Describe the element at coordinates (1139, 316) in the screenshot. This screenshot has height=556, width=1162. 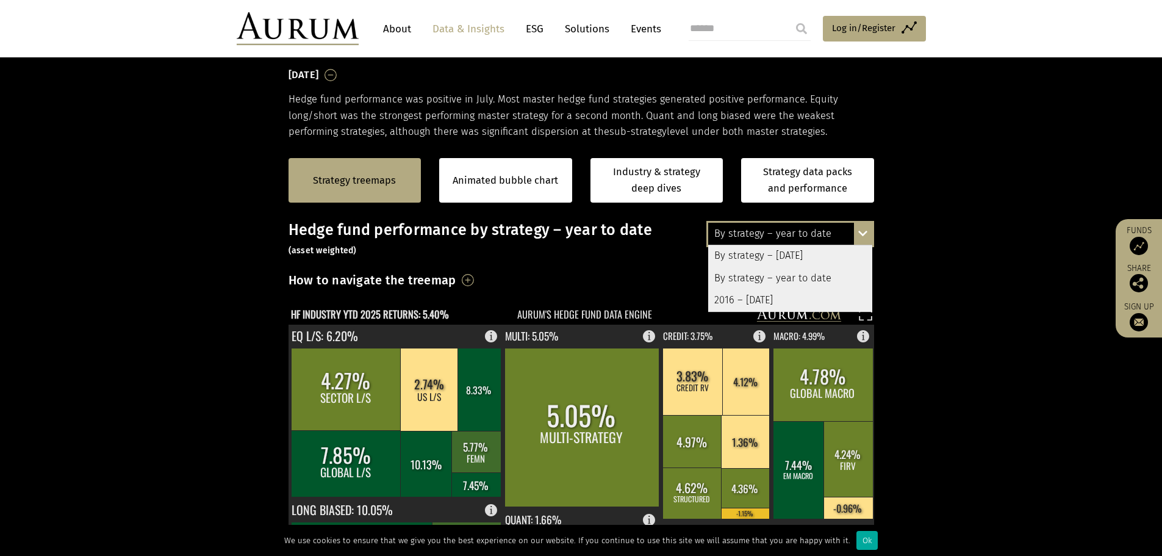
I see `a: Sign up` at that location.